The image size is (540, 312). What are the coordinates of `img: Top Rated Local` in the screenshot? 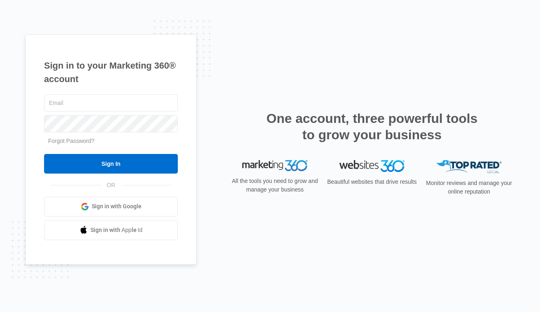 It's located at (469, 166).